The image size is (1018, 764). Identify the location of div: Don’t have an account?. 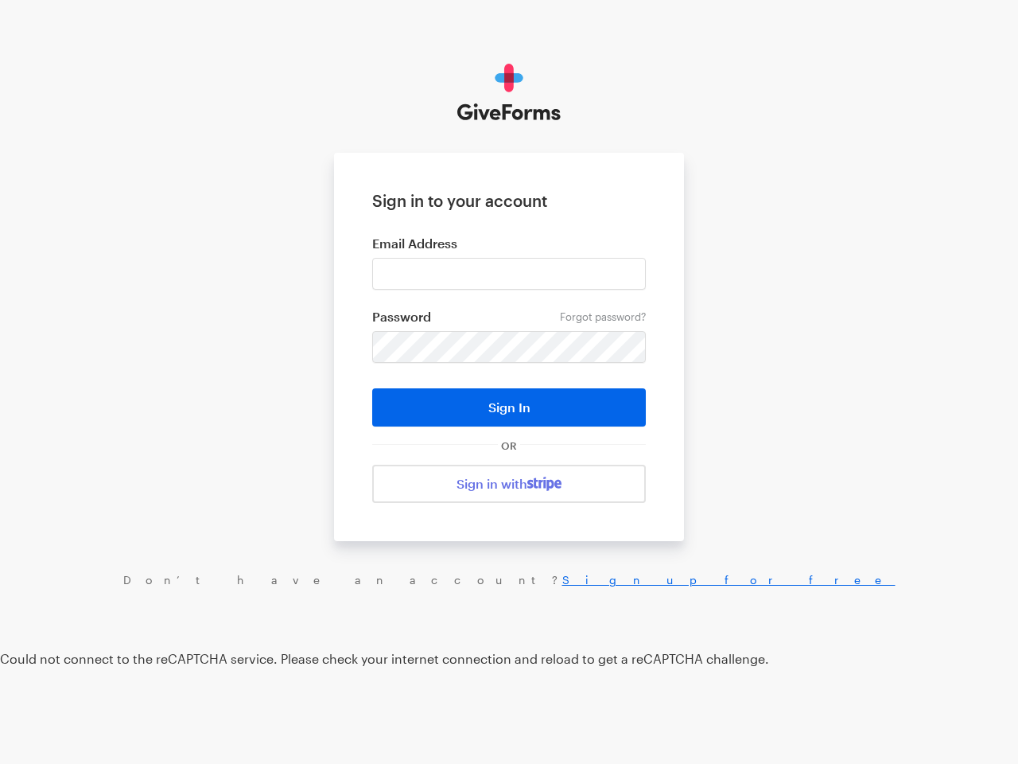
(509, 580).